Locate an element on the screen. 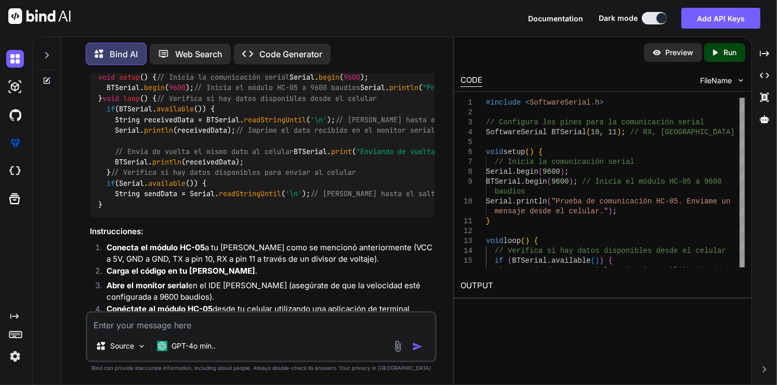  span: // Inicia el módulo HC-05 a 9600 baudios is located at coordinates (277, 87).